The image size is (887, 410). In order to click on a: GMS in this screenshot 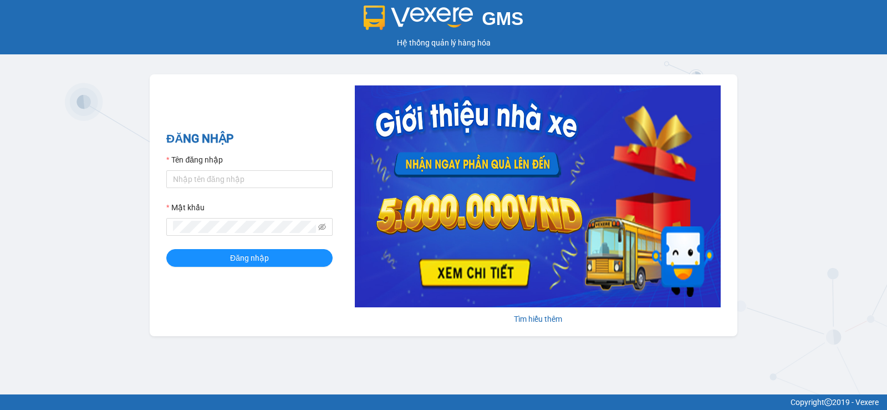, I will do `click(444, 21)`.